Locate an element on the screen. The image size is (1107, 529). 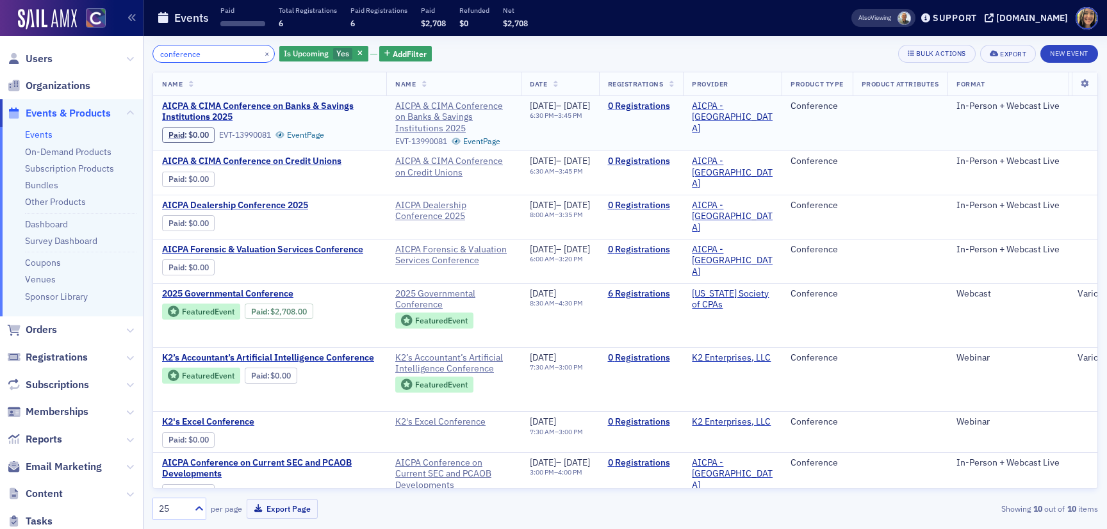
a: Registrations is located at coordinates (47, 357).